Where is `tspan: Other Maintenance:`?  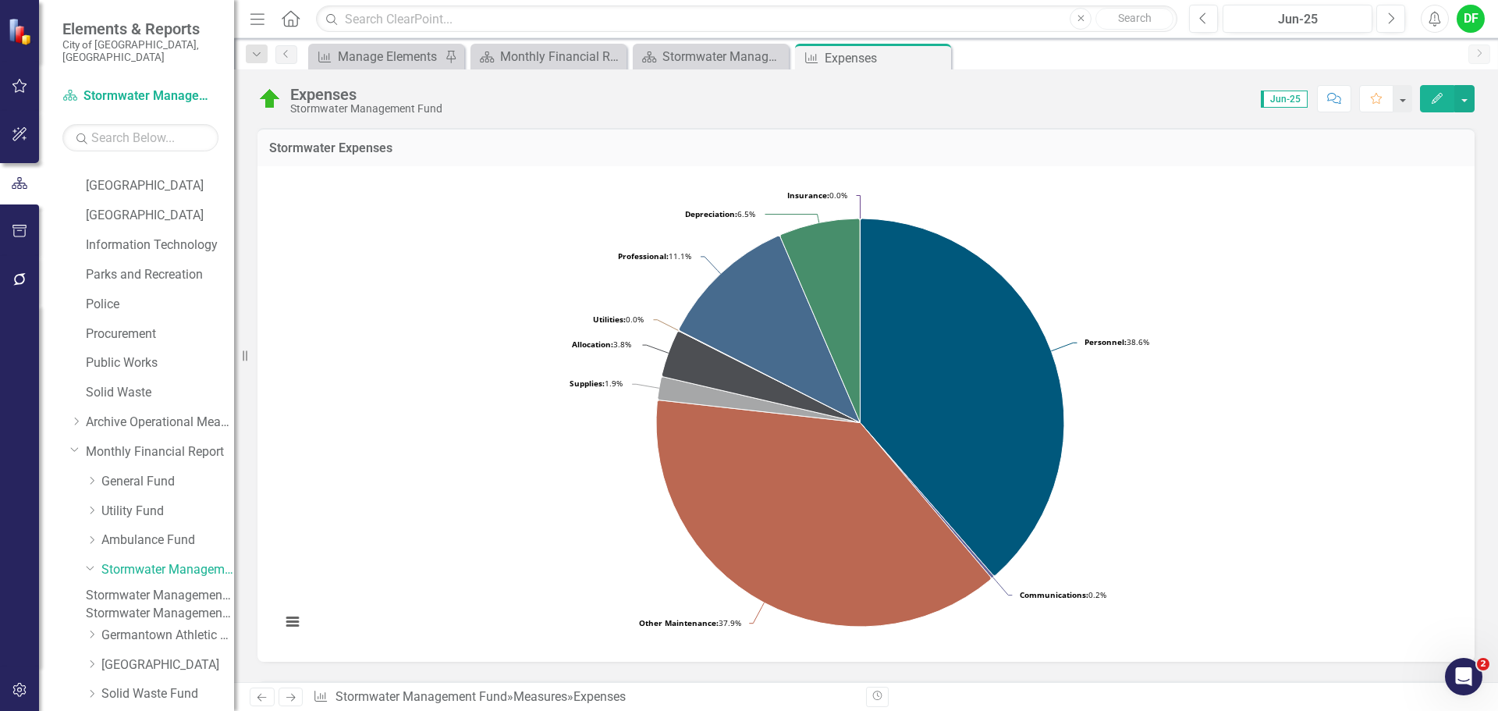
tspan: Other Maintenance: is located at coordinates (679, 623).